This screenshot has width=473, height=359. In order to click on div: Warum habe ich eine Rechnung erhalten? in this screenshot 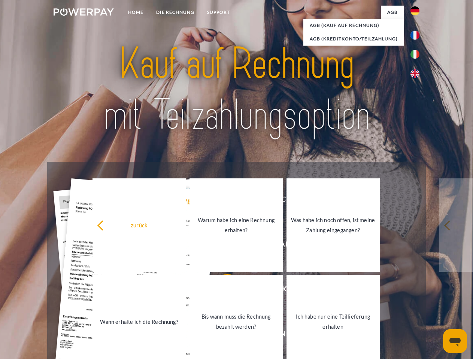, I will do `click(236, 225)`.